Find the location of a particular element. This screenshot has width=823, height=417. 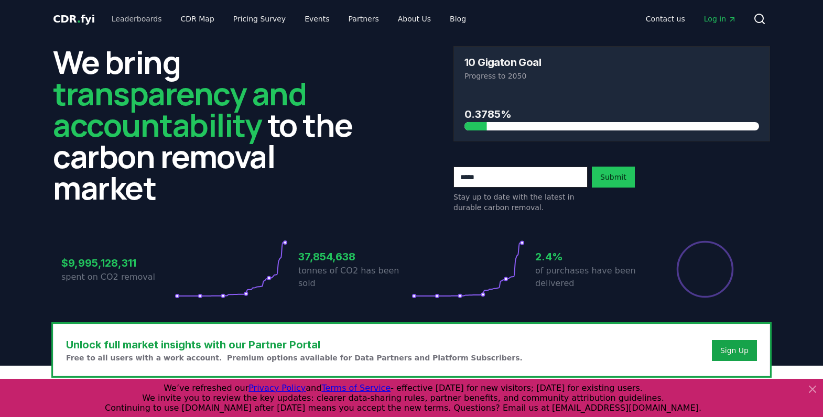

p: Stay up to date with the latest in durable carbon removal. is located at coordinates (521, 202).